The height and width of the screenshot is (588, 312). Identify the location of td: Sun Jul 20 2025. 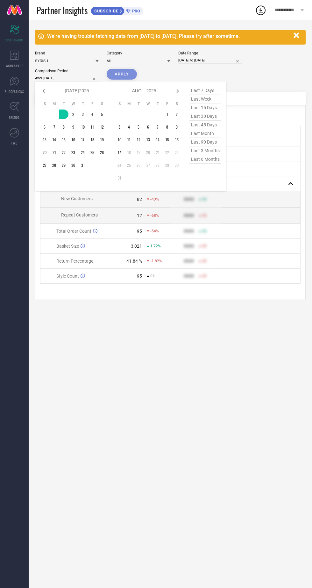
(45, 153).